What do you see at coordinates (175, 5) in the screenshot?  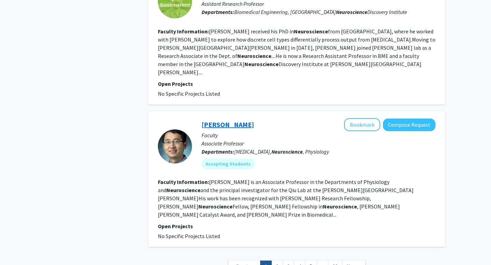 I see `span: Bookmarked` at bounding box center [175, 5].